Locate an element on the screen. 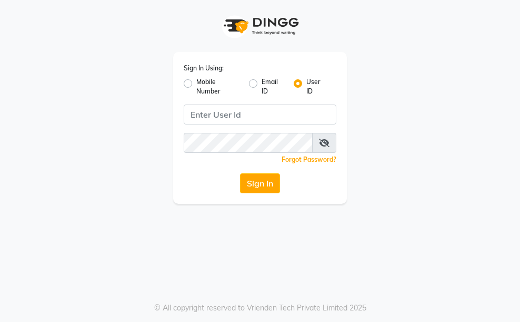 Image resolution: width=520 pixels, height=322 pixels. a: Forgot Password? is located at coordinates (309, 159).